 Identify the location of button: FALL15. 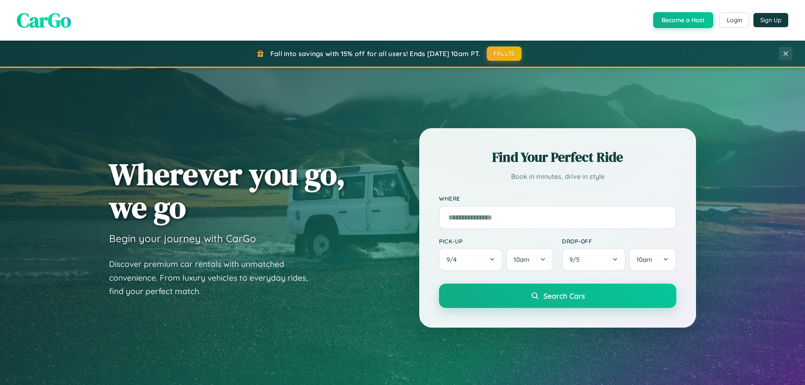
(505, 54).